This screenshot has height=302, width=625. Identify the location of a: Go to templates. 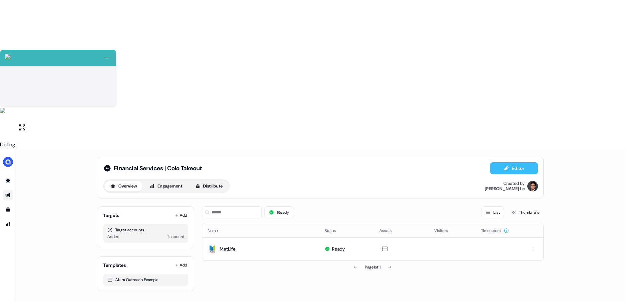
(8, 210).